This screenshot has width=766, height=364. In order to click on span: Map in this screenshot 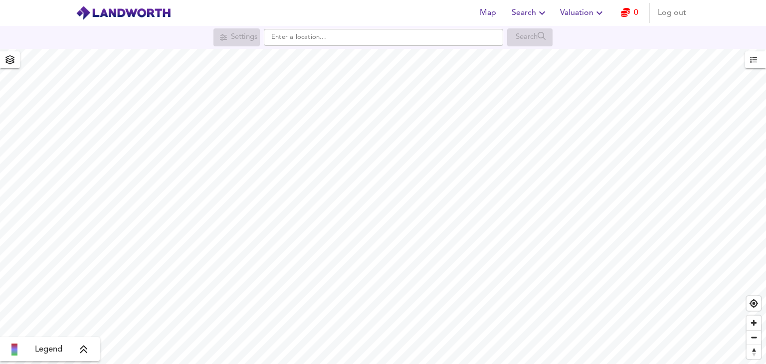, I will do `click(488, 13)`.